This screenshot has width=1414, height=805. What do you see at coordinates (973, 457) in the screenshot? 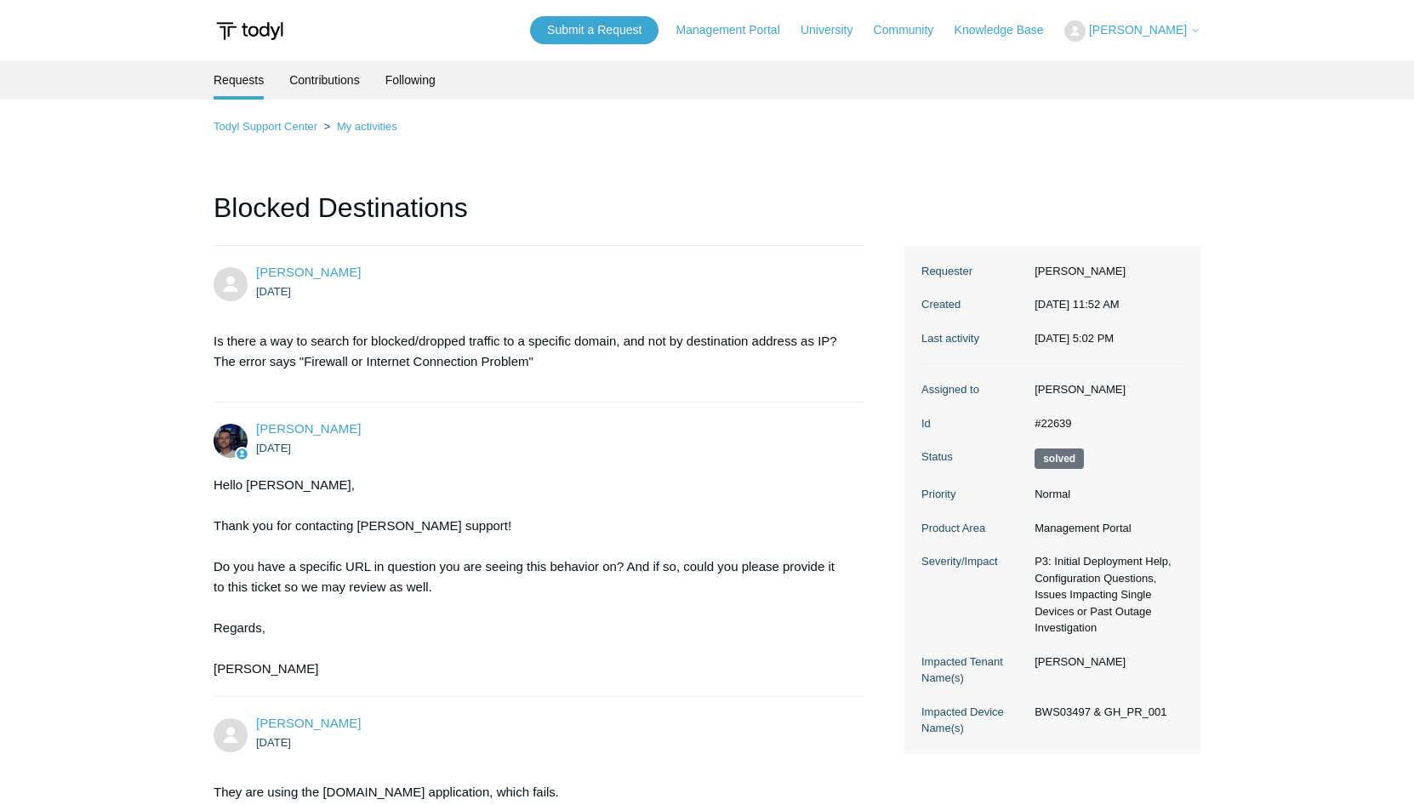
I see `dt: Status` at bounding box center [973, 457].